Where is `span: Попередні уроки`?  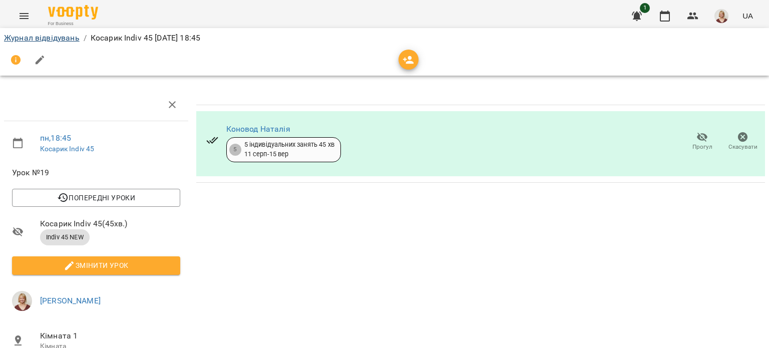
span: Попередні уроки is located at coordinates (96, 198).